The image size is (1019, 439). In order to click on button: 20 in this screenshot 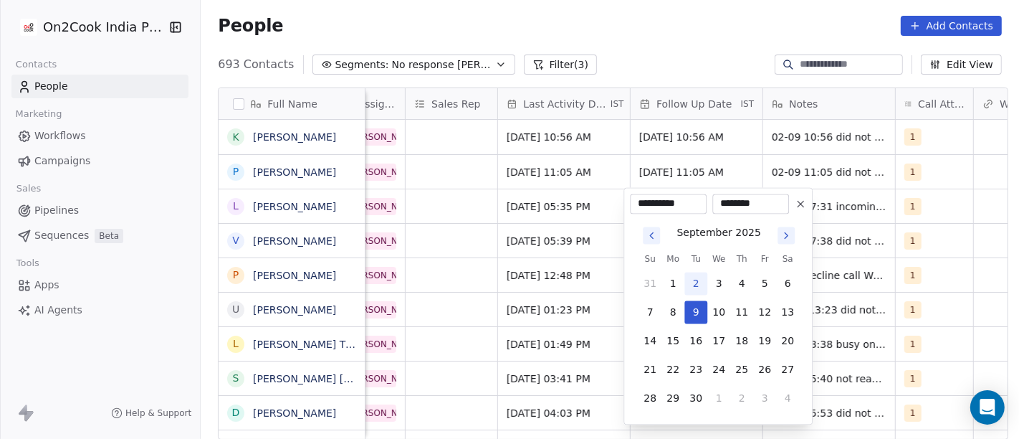, I will do `click(788, 340)`.